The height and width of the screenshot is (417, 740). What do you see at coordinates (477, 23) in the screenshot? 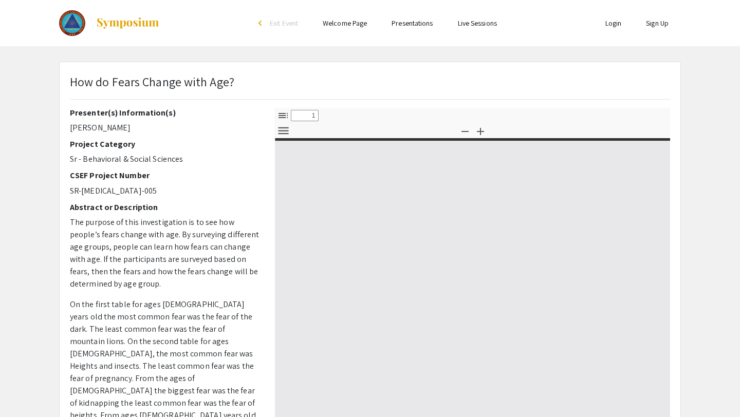
I see `a: Live Sessions` at bounding box center [477, 23].